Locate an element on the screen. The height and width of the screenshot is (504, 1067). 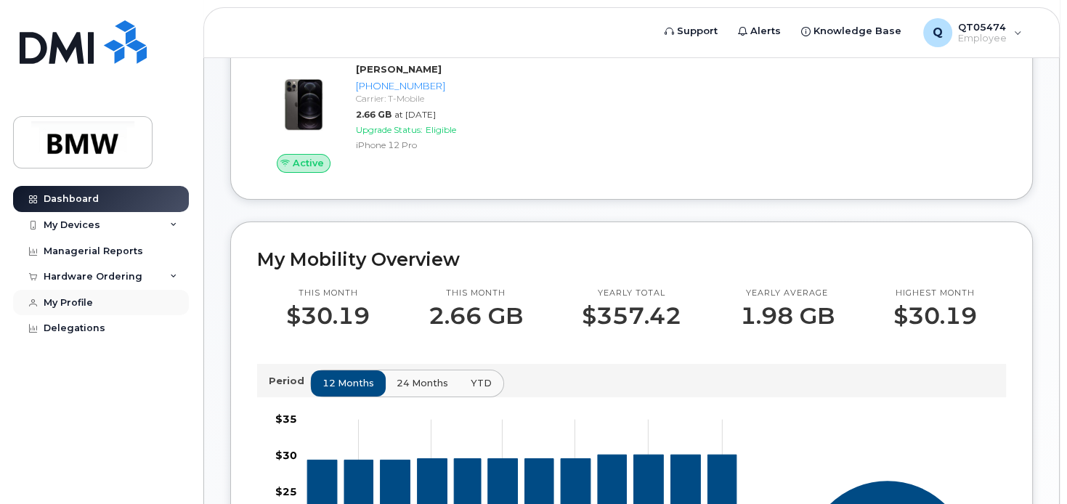
span: Employee is located at coordinates (982, 39).